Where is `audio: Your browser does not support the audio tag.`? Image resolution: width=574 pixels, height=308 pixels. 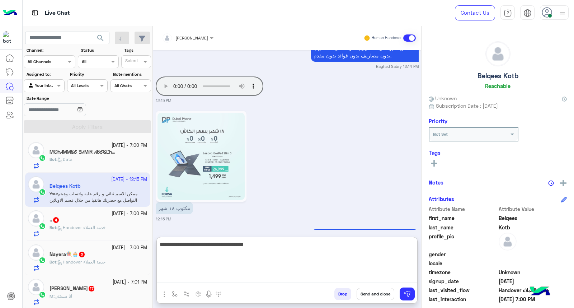
audio: Your browser does not support the audio tag. is located at coordinates (209, 86).